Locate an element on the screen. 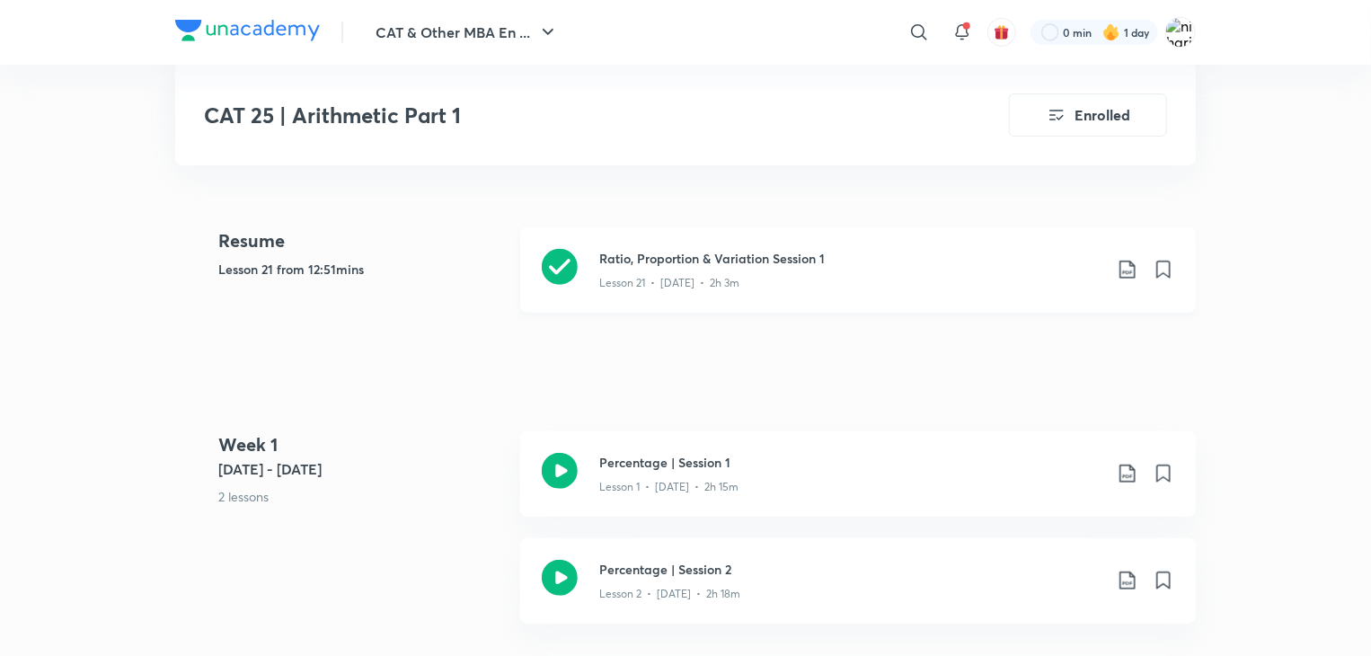 The image size is (1371, 656). p: 2 lessons is located at coordinates (362, 496).